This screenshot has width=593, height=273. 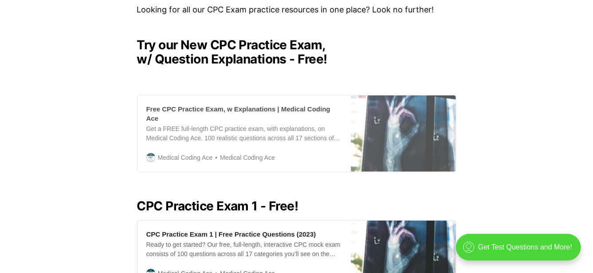 What do you see at coordinates (231, 234) in the screenshot?
I see `div: CPC Practice Exam 1 | Free Practice Questions (2023)` at bounding box center [231, 234].